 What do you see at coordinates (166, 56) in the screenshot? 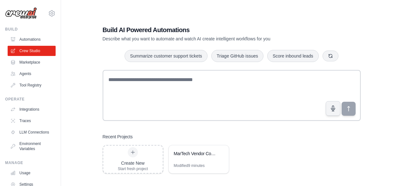
I see `button: Summarize customer support tickets` at bounding box center [166, 56].